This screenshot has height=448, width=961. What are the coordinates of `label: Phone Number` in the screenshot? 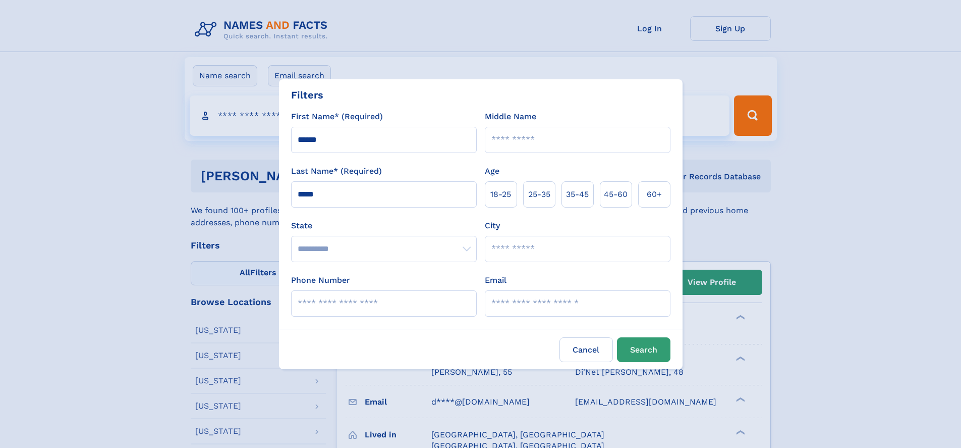 It's located at (320, 280).